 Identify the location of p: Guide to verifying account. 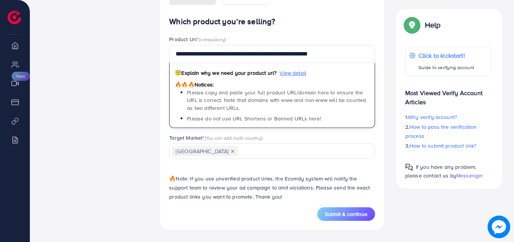
(446, 68).